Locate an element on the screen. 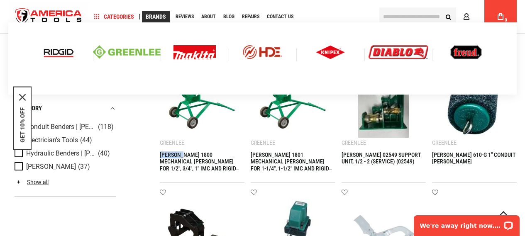 The height and width of the screenshot is (236, 525). button: Search is located at coordinates (448, 17).